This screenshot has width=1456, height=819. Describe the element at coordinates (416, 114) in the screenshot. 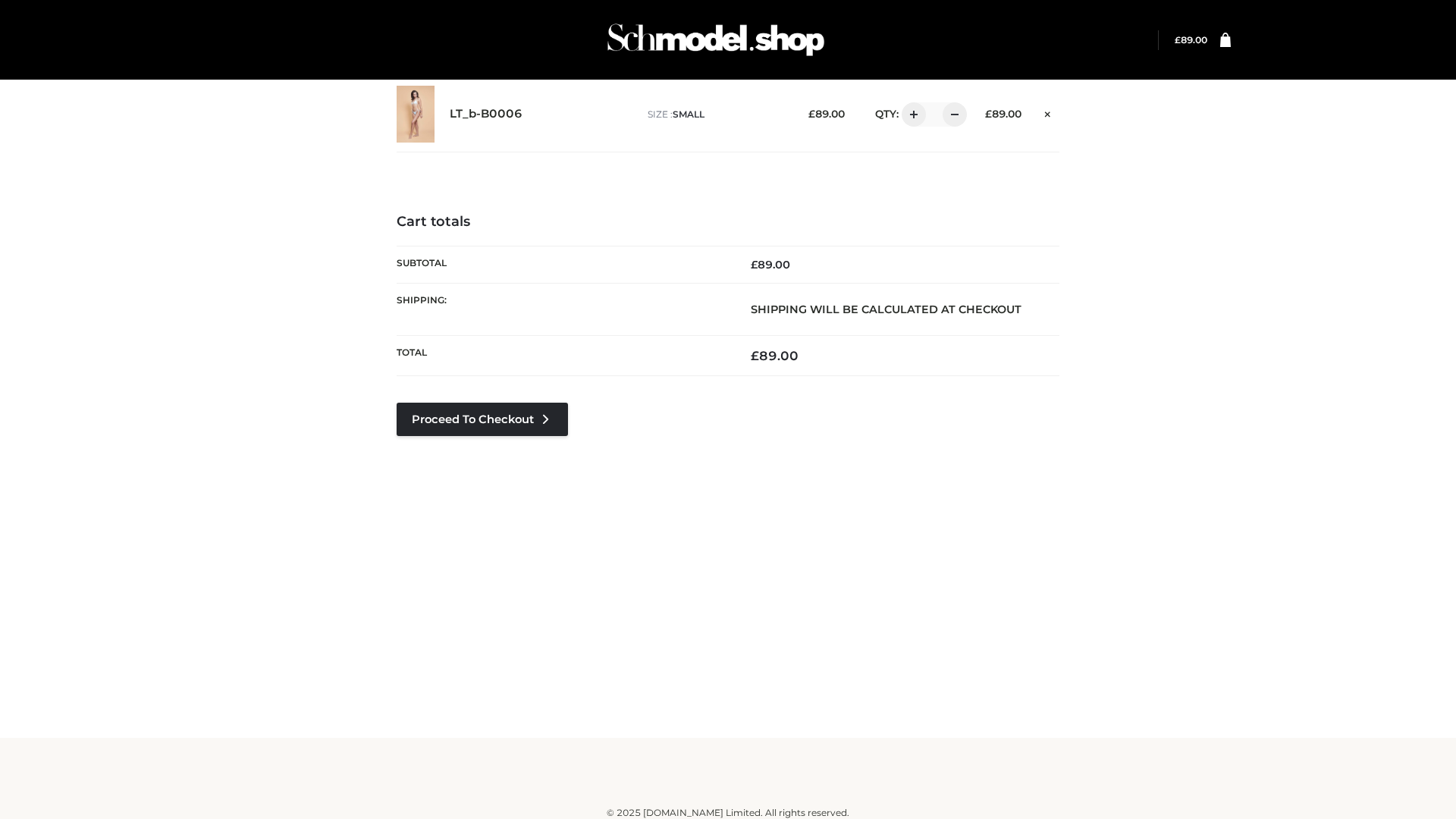

I see `img: LT_b-B0006 - SMALL` at that location.